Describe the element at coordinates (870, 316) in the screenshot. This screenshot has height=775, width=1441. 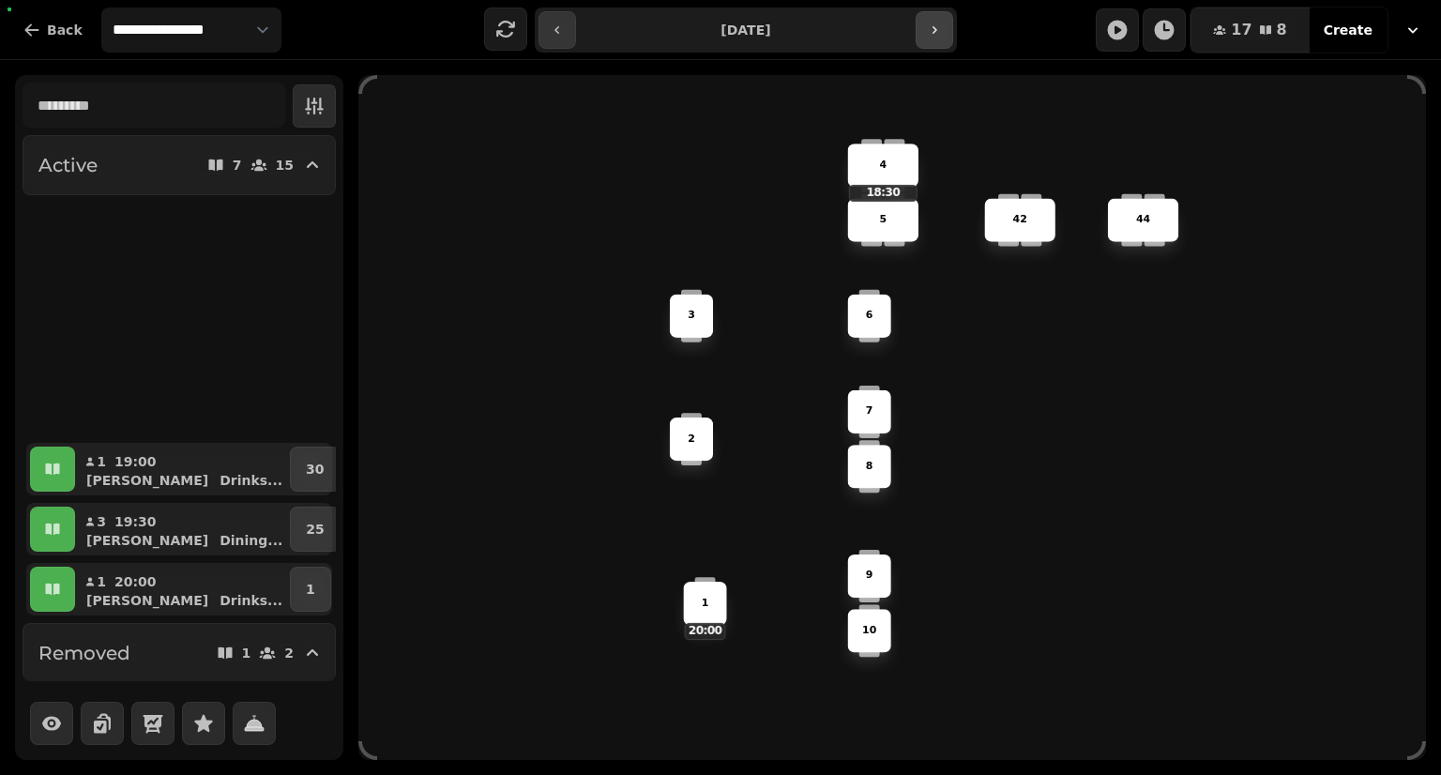
I see `p: 6` at that location.